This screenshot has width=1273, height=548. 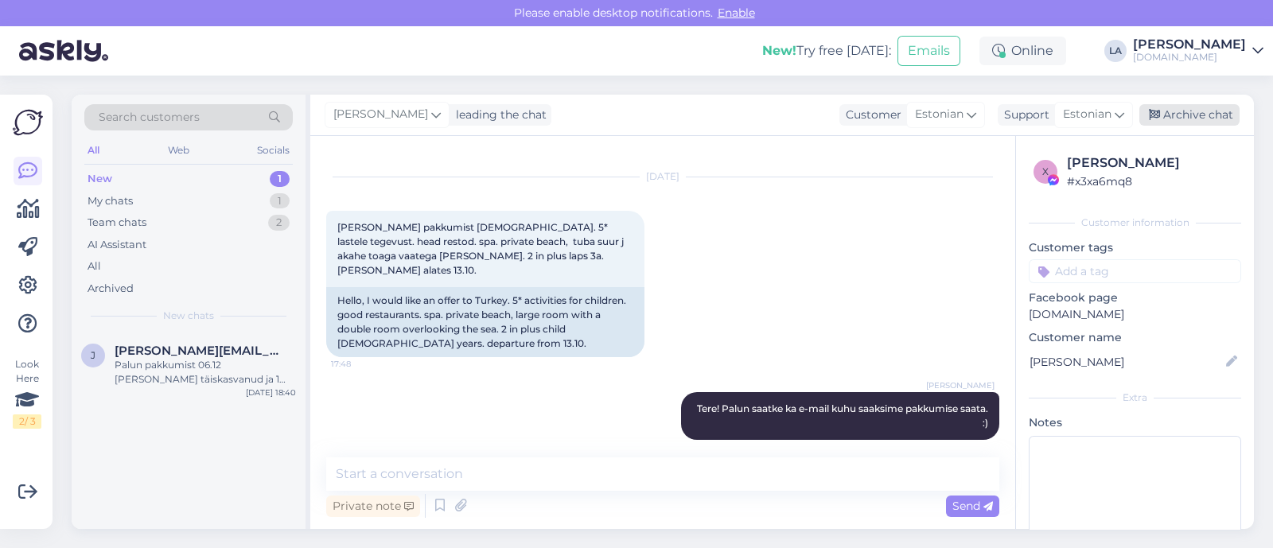 What do you see at coordinates (870, 115) in the screenshot?
I see `div: Customer` at bounding box center [870, 115].